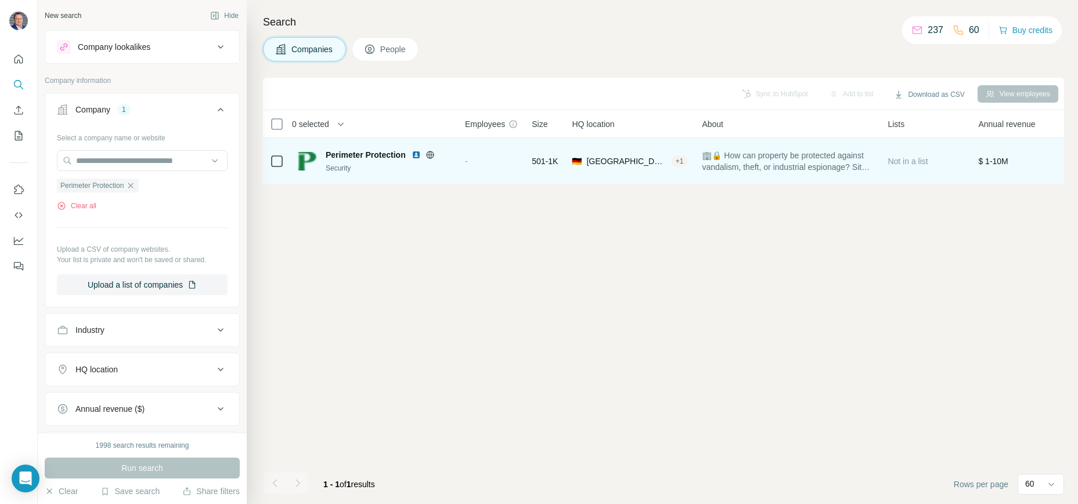 This screenshot has height=504, width=1078. Describe the element at coordinates (142, 409) in the screenshot. I see `button: Annual revenue ($)` at that location.